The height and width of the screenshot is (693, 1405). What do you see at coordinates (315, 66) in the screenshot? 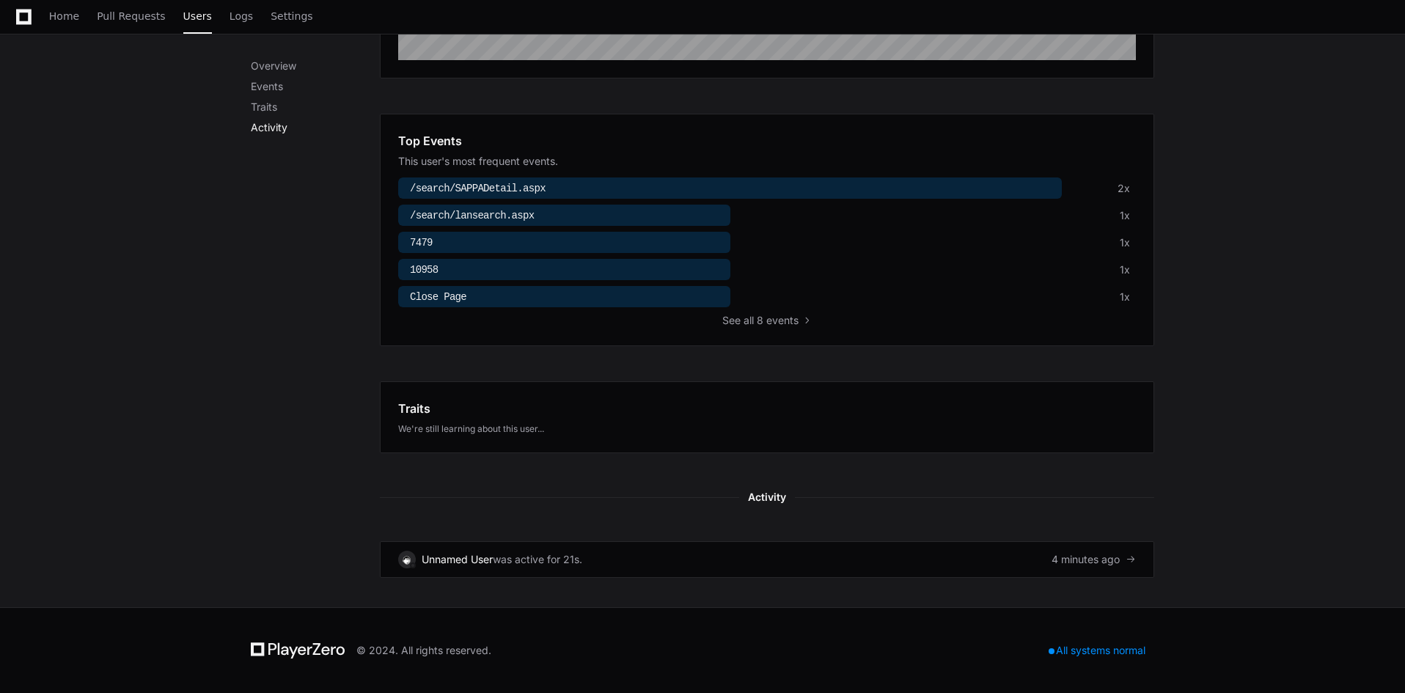
I see `p: Overview` at bounding box center [315, 66].